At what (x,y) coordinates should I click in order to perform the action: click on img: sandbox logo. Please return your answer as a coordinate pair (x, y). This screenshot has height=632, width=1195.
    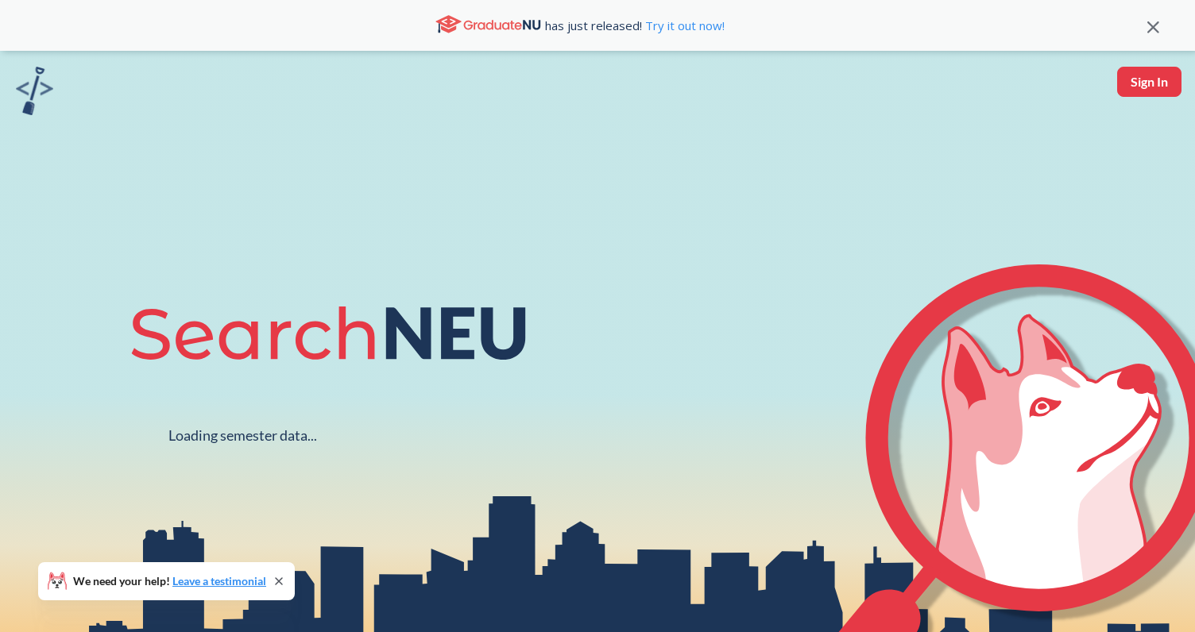
    Looking at the image, I should click on (34, 91).